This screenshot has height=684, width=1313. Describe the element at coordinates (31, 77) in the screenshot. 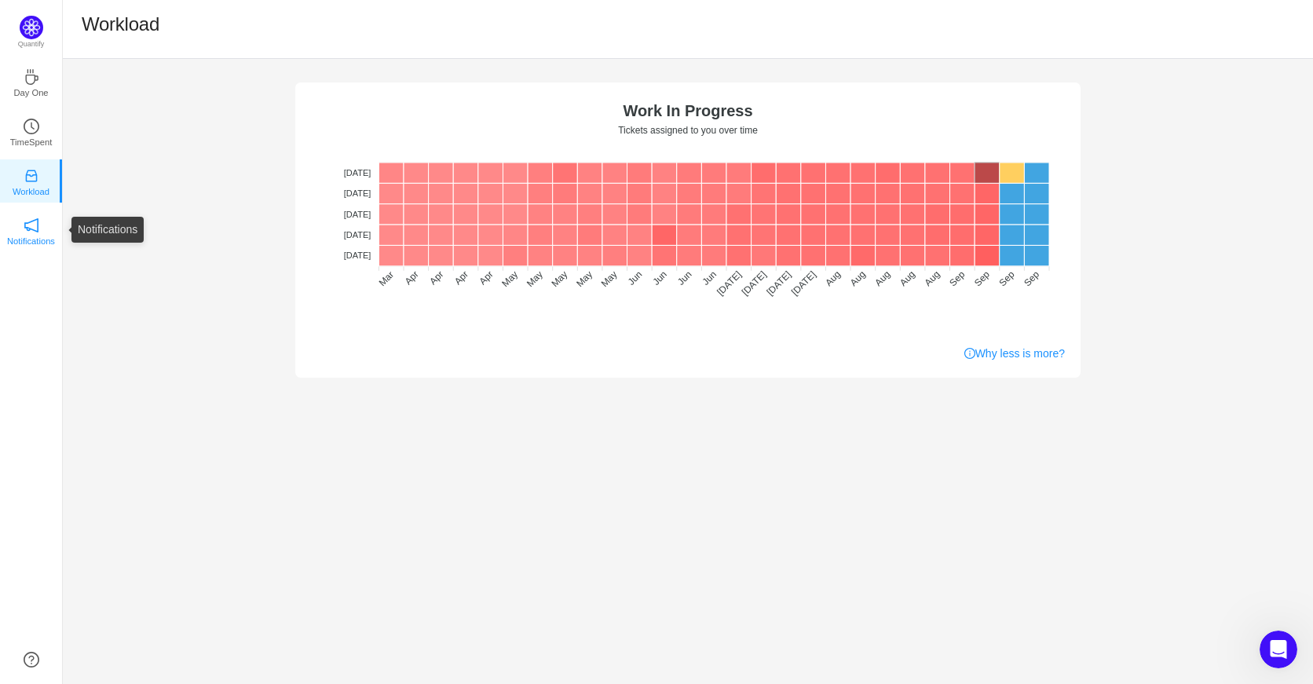

I see `i: icon: coffee` at that location.